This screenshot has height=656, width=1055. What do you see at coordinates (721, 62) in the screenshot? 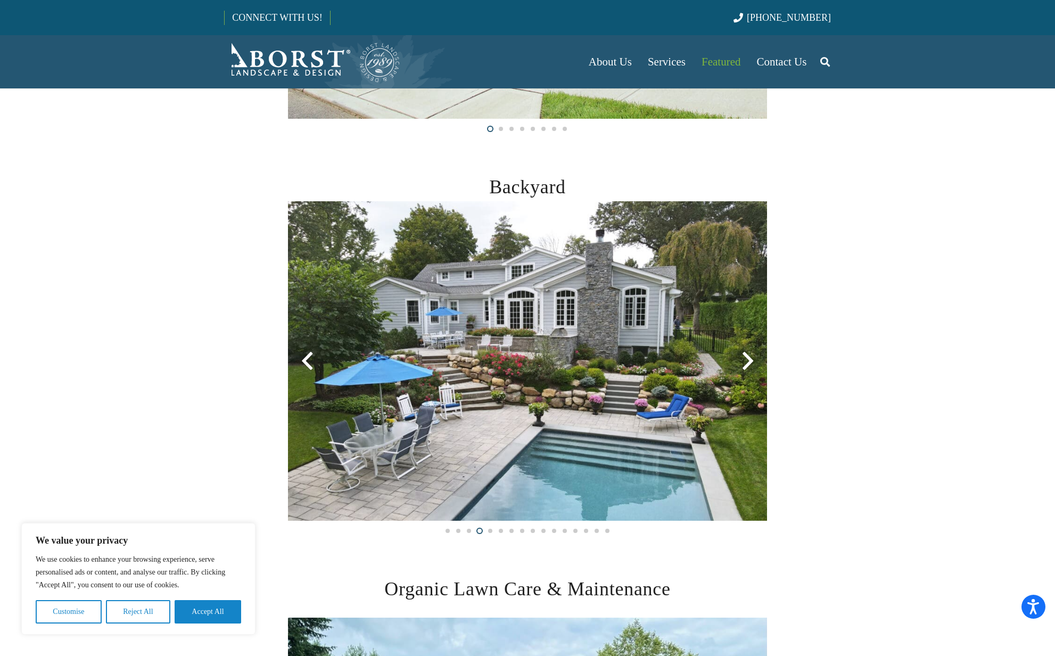
I see `span: Featured` at bounding box center [721, 62].